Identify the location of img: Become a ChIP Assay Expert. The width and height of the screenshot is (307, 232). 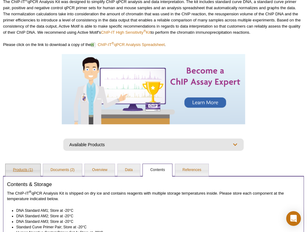
(154, 89).